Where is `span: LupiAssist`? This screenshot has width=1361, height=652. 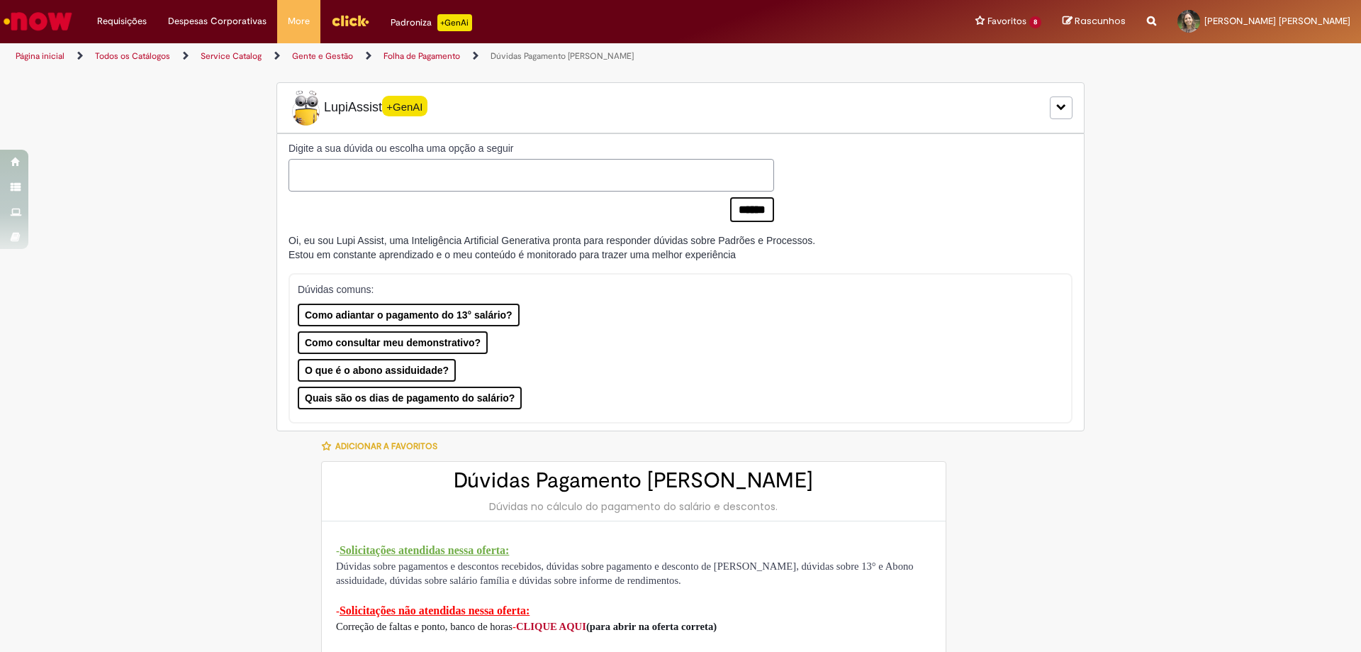 span: LupiAssist is located at coordinates (358, 108).